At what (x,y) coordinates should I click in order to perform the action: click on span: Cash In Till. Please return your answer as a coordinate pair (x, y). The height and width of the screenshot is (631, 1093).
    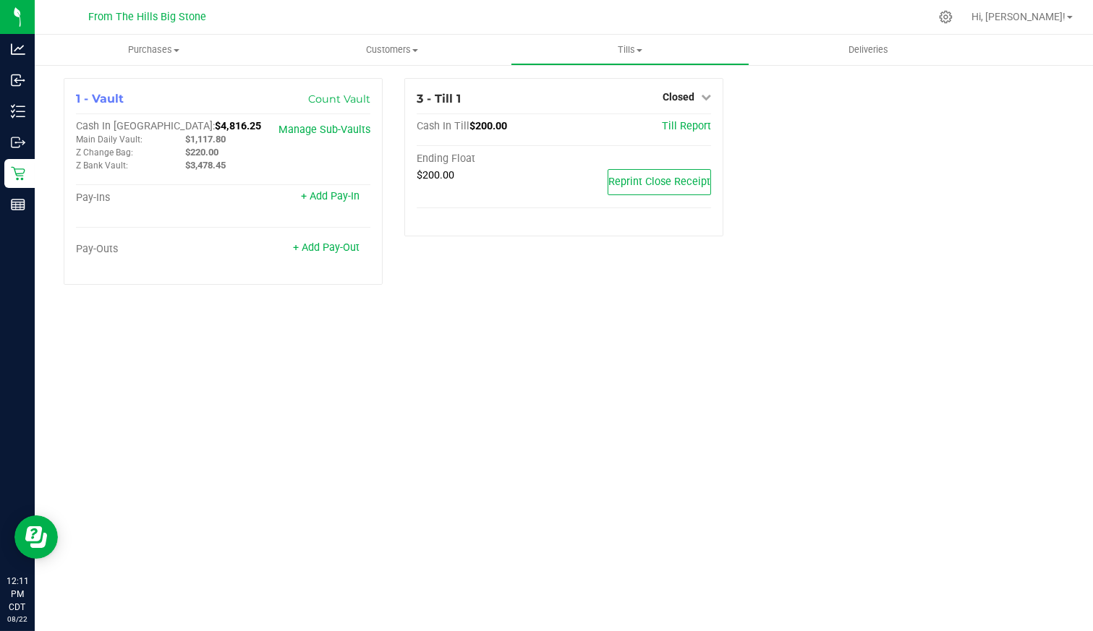
    Looking at the image, I should click on (443, 126).